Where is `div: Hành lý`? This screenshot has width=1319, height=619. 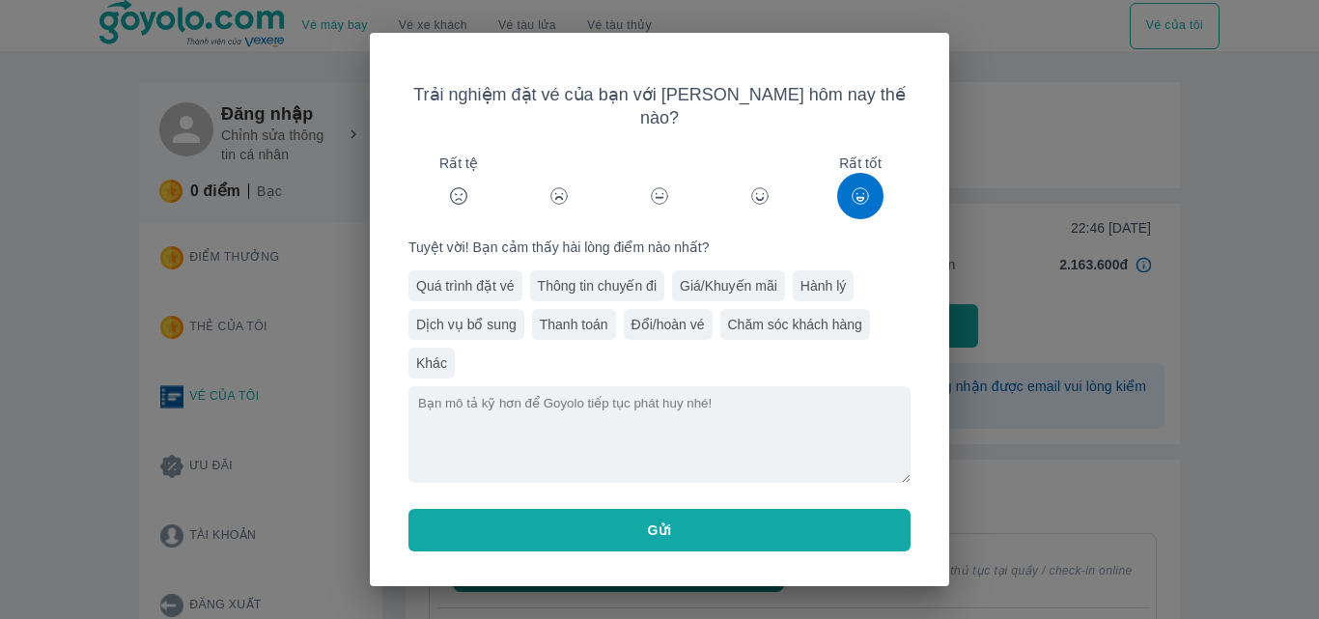 div: Hành lý is located at coordinates (822, 286).